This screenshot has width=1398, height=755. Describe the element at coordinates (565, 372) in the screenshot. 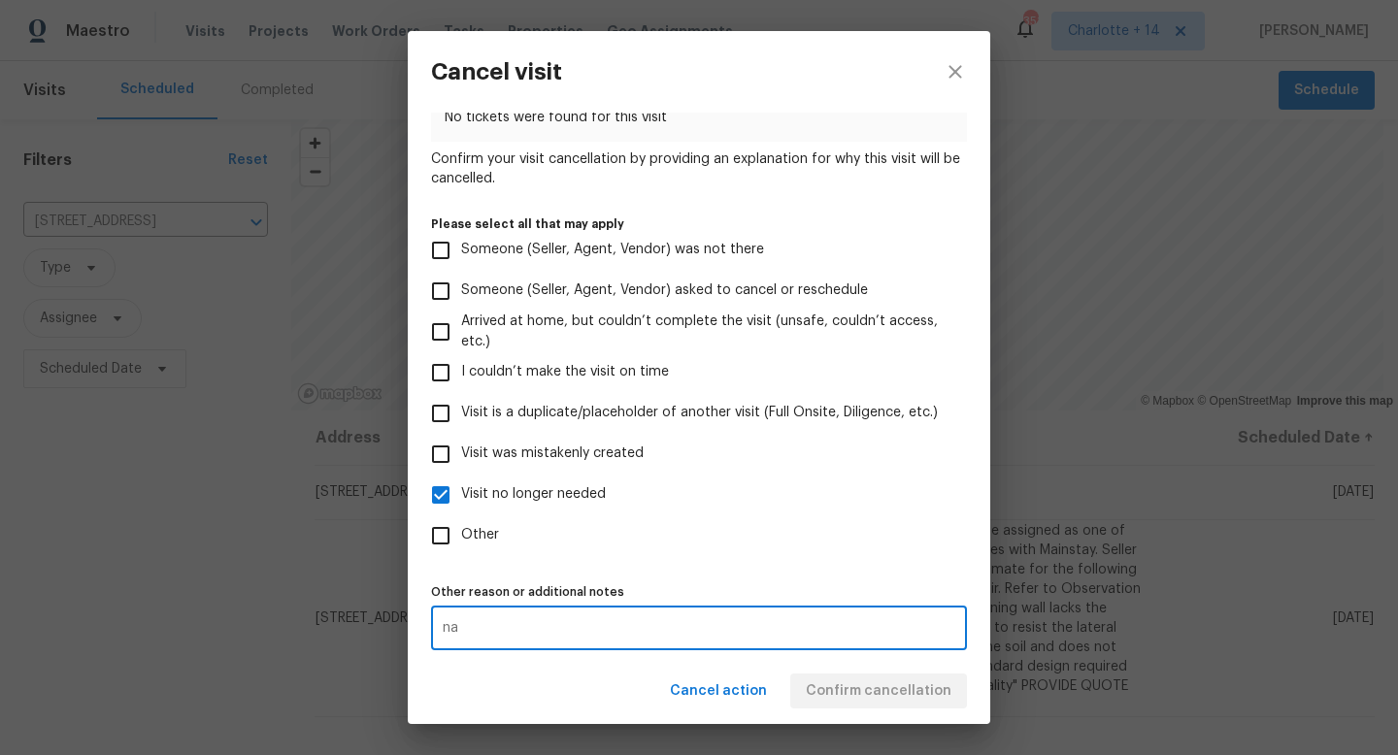

I see `span: I couldn’t make the visit on time` at that location.